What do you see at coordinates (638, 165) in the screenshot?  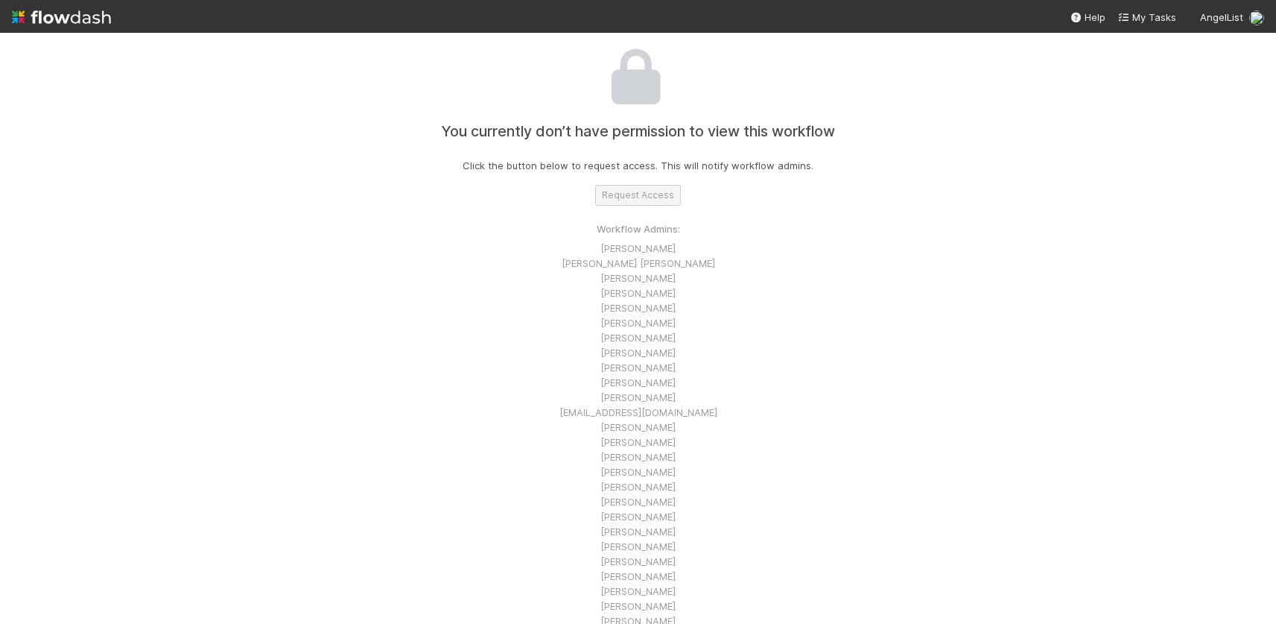 I see `p: Click the button below to request access. This will notify workflow admins.` at bounding box center [638, 165].